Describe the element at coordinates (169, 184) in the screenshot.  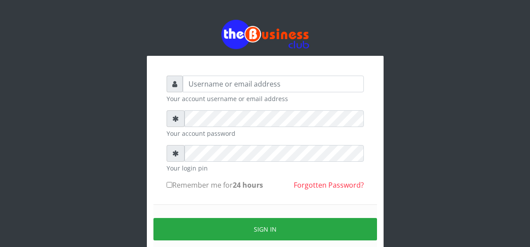
I see `input: Remember me for24 hours` at that location.